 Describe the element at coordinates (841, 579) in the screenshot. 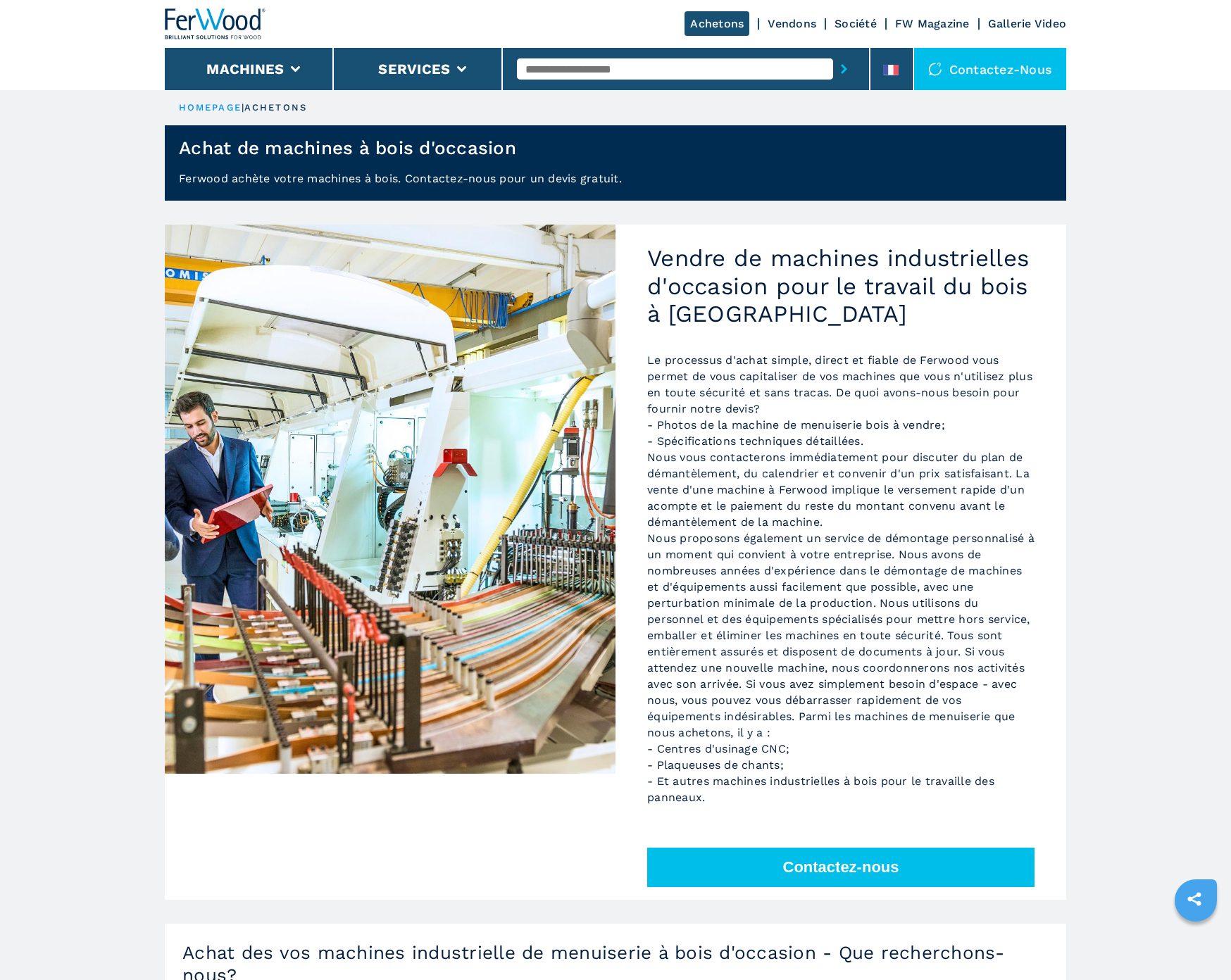

I see `p: Le processus d'achat simple, direct et fiable de Ferwood vous permet de vous capitaliser de vos m...` at that location.